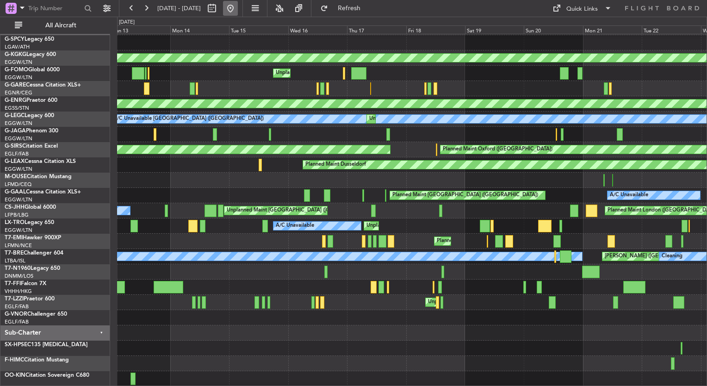 This screenshot has width=707, height=386. What do you see at coordinates (400, 226) in the screenshot?
I see `div: Unplanned Maint Dusseldorf` at bounding box center [400, 226].